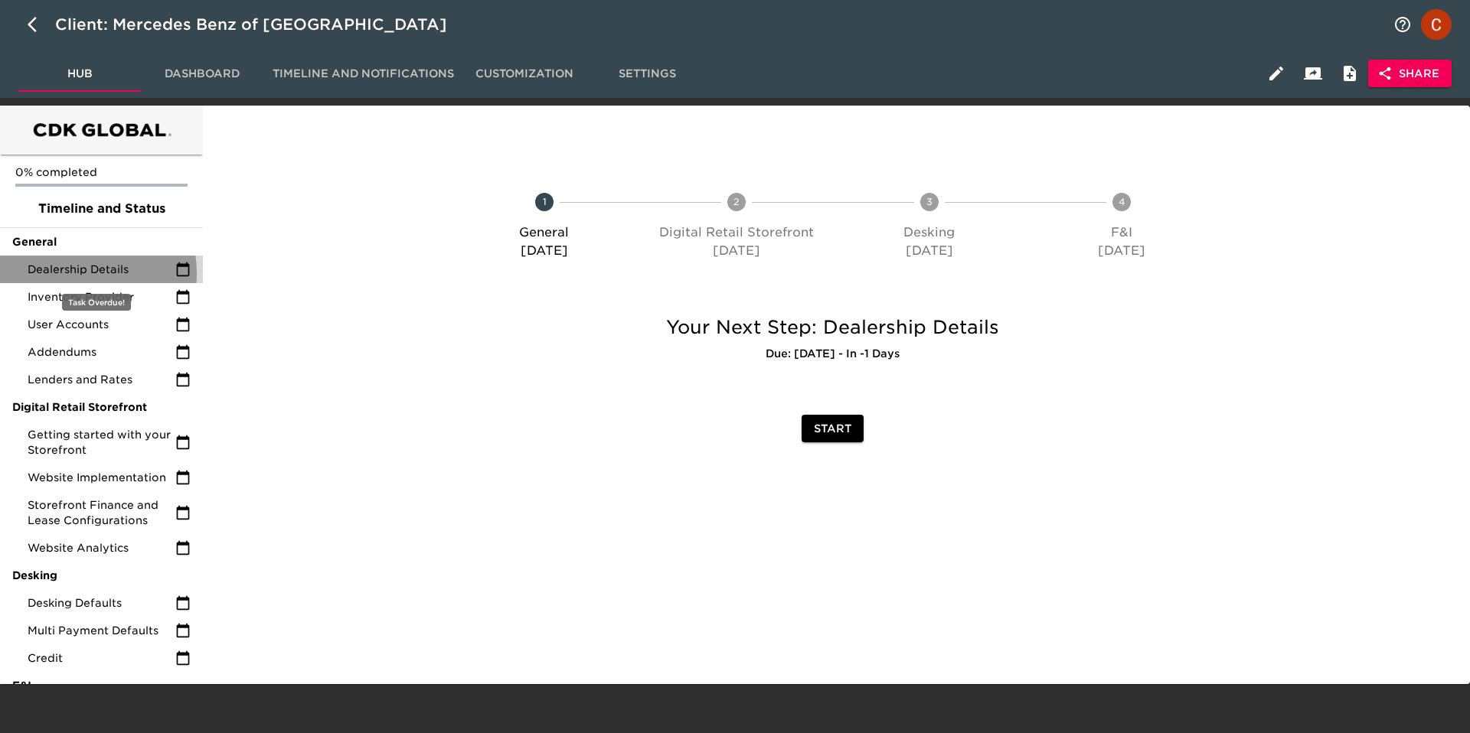 This screenshot has width=1470, height=733. I want to click on span: Website Implementation, so click(101, 478).